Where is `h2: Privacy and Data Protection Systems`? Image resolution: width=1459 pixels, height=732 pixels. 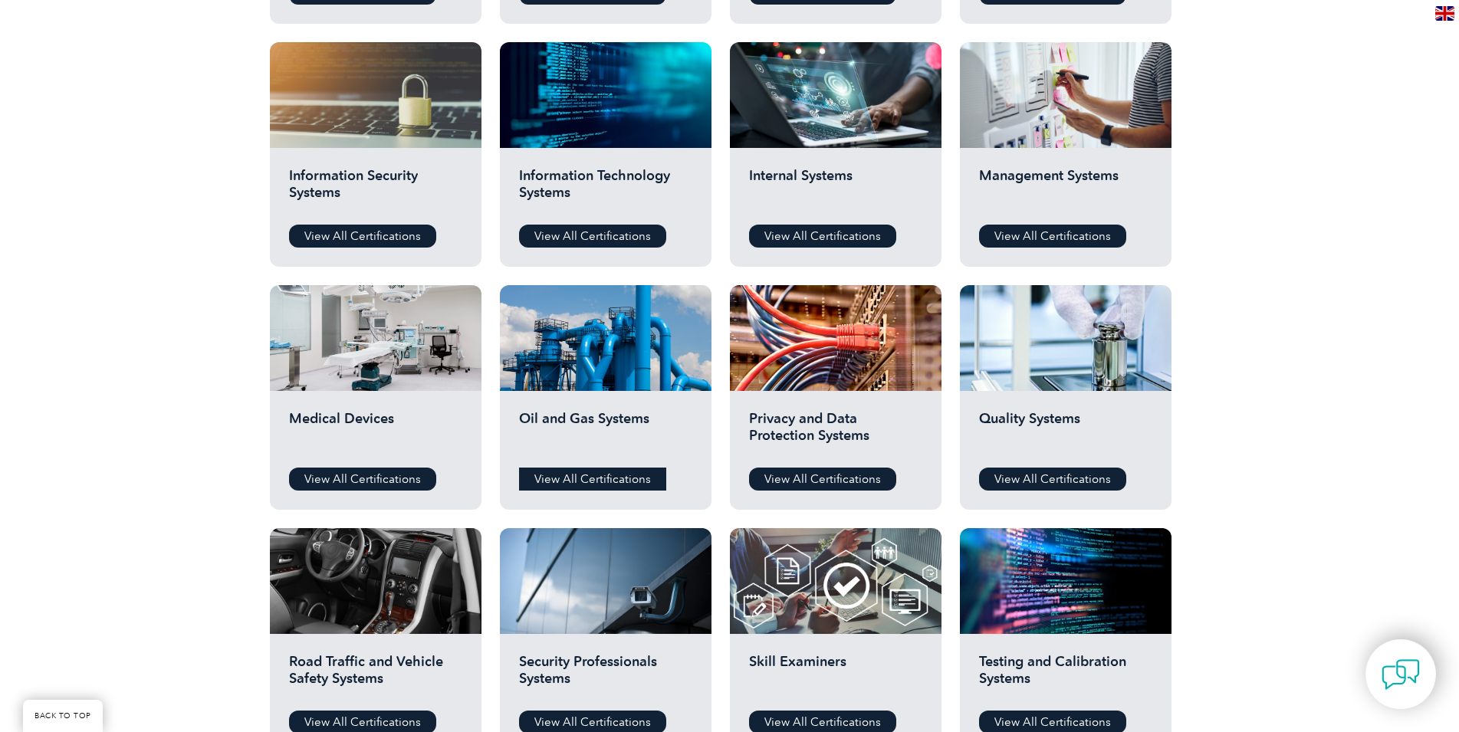
h2: Privacy and Data Protection Systems is located at coordinates (836, 433).